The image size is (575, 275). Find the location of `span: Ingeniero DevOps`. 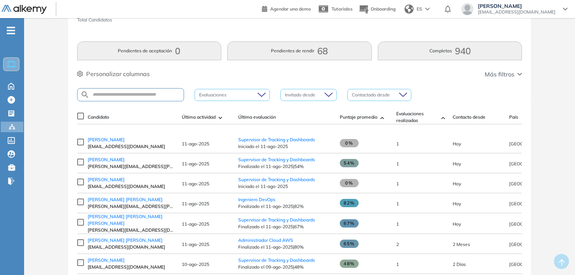

span: Ingeniero DevOps is located at coordinates (257, 199).